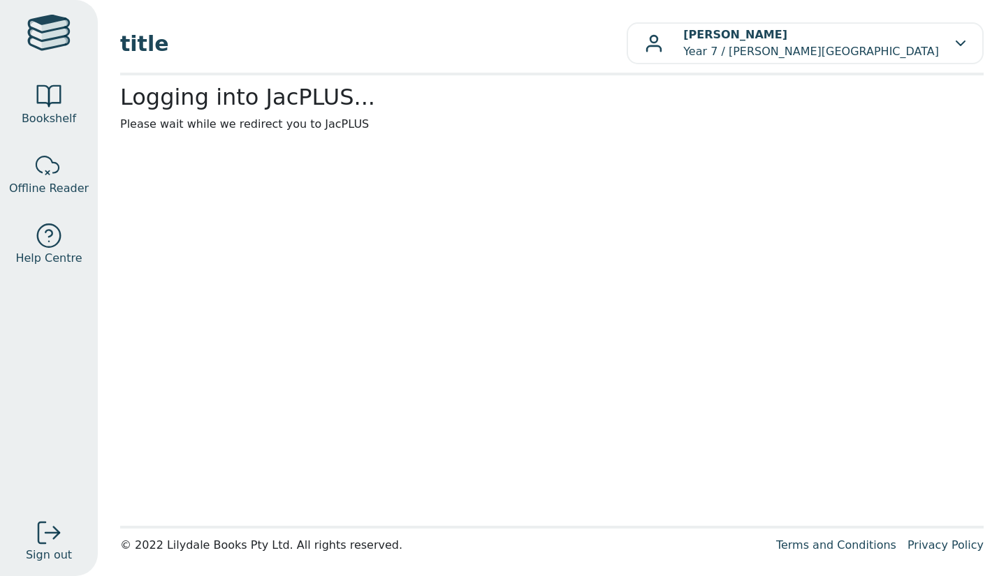 This screenshot has width=1006, height=576. What do you see at coordinates (442, 545) in the screenshot?
I see `div: © 2022 Lilydale Books Pty Ltd. All rights reserved.` at bounding box center [442, 545].